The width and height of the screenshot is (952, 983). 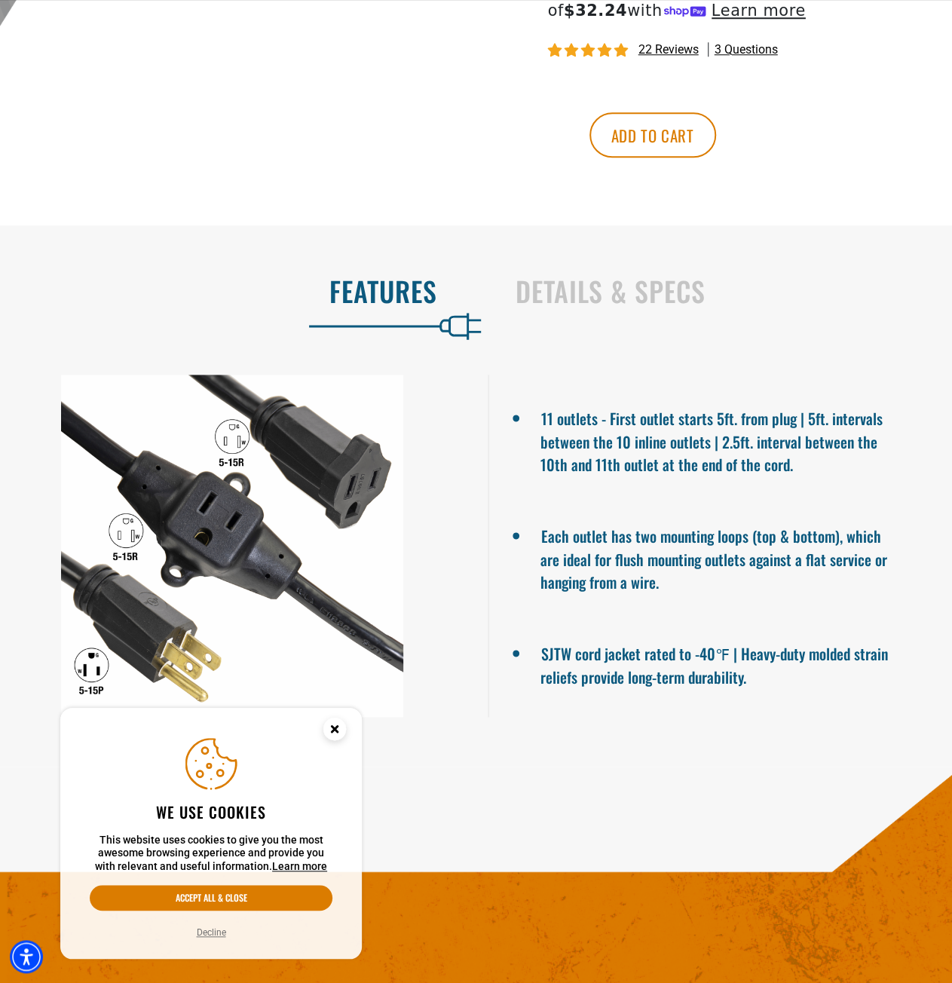 I want to click on div: Accessibility Menu, so click(x=26, y=957).